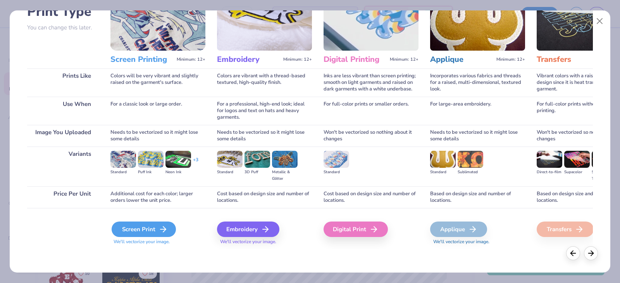 The image size is (620, 283). I want to click on div: Use When, so click(63, 111).